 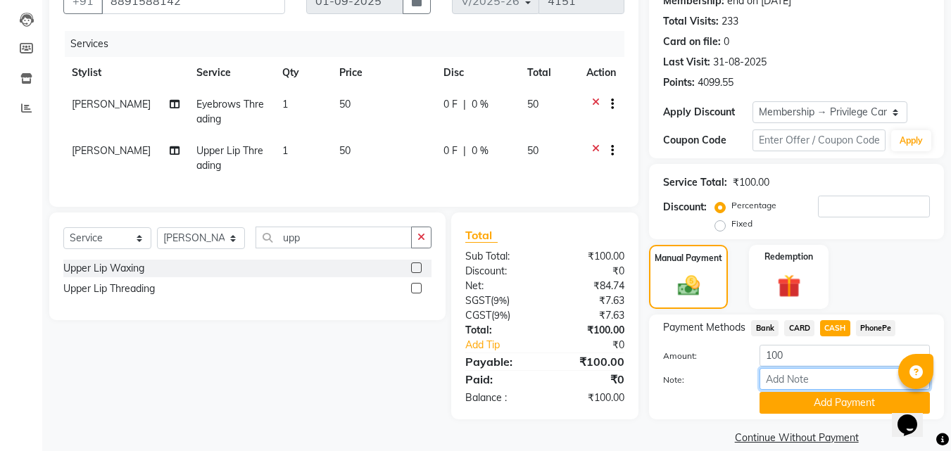 What do you see at coordinates (350, 44) in the screenshot?
I see `div: Services` at bounding box center [350, 44].